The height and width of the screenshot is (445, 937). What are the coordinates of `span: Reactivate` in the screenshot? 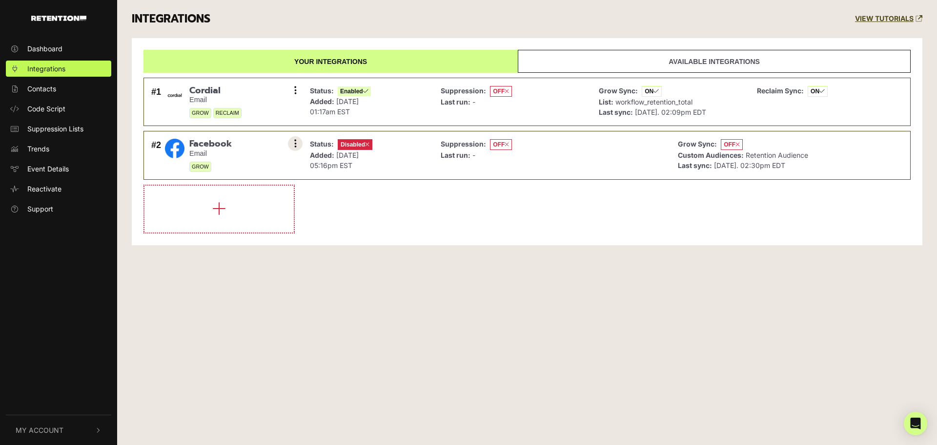 It's located at (44, 188).